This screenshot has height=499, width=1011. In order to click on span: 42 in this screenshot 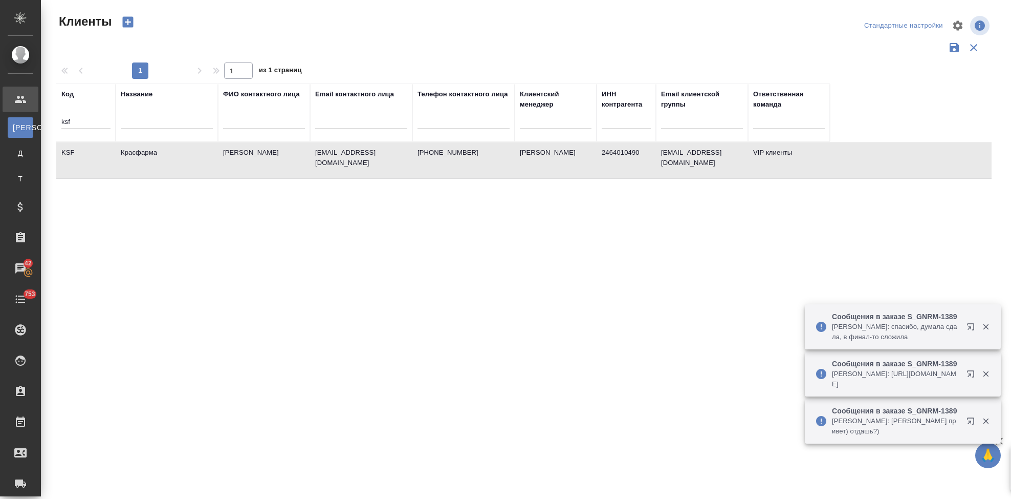, I will do `click(28, 263)`.